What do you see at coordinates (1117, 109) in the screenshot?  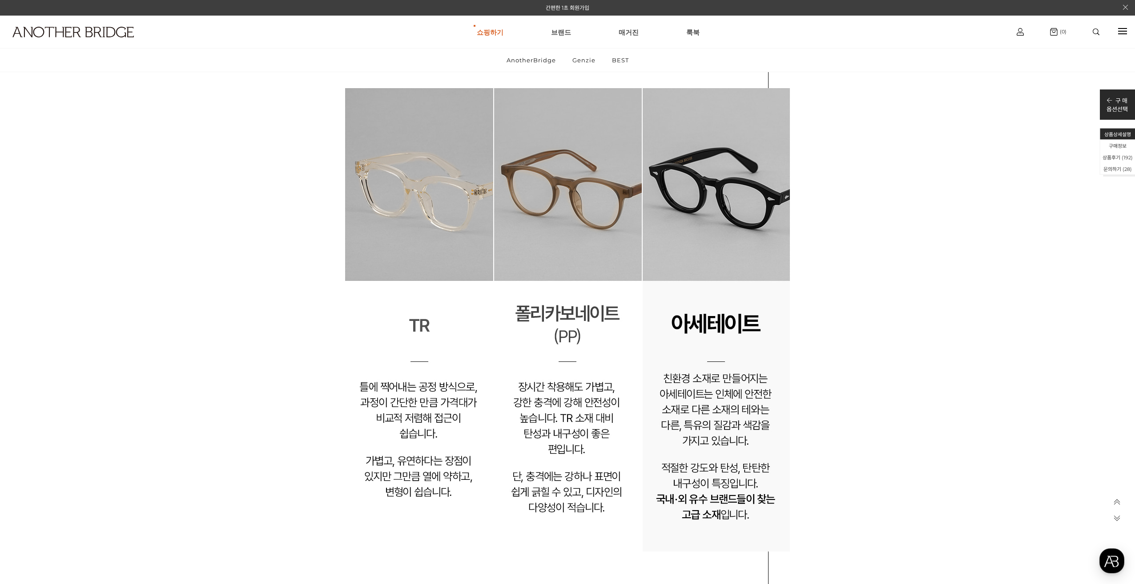 I see `p: 옵션선택` at bounding box center [1117, 109].